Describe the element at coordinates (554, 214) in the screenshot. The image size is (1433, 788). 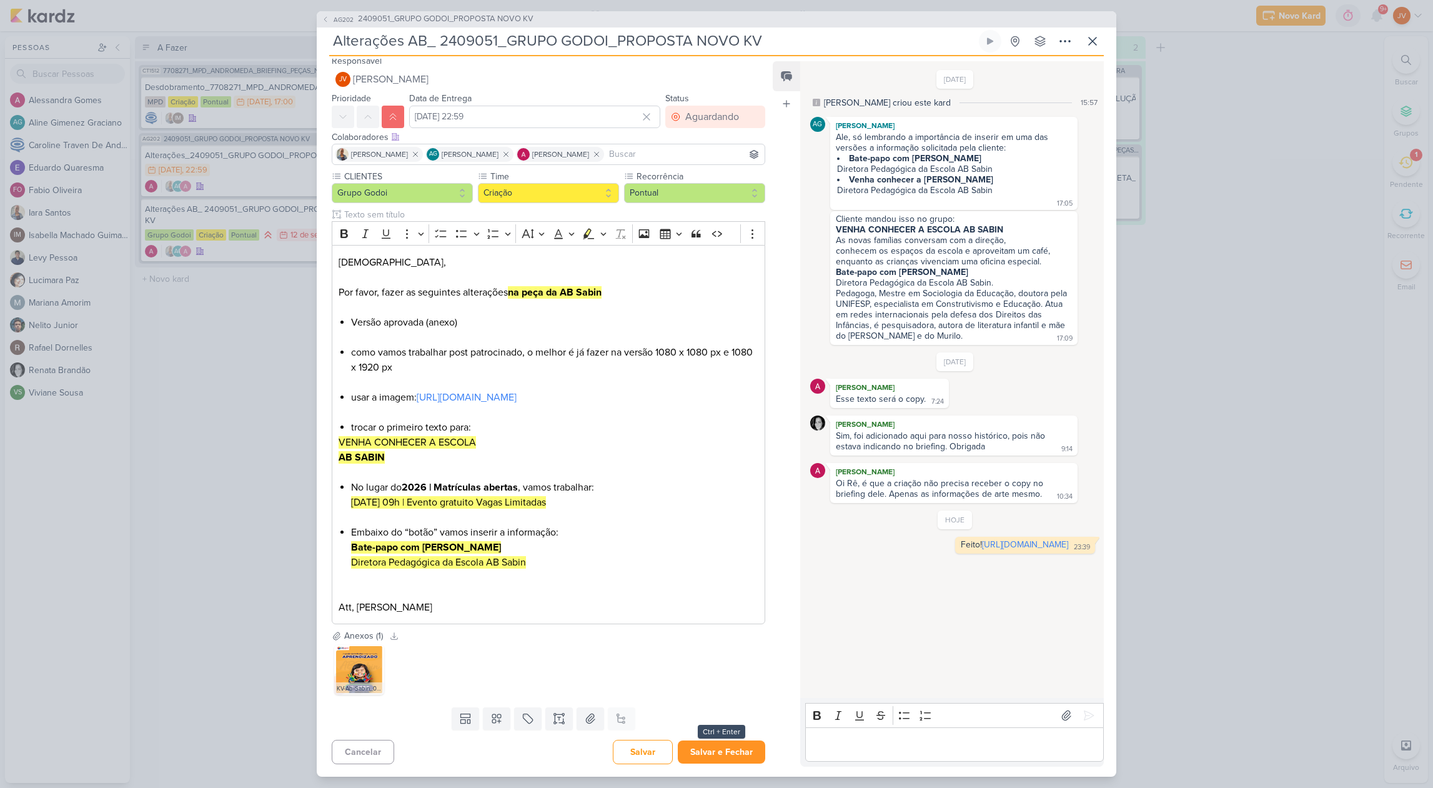
I see `input: Texto sem título` at that location.